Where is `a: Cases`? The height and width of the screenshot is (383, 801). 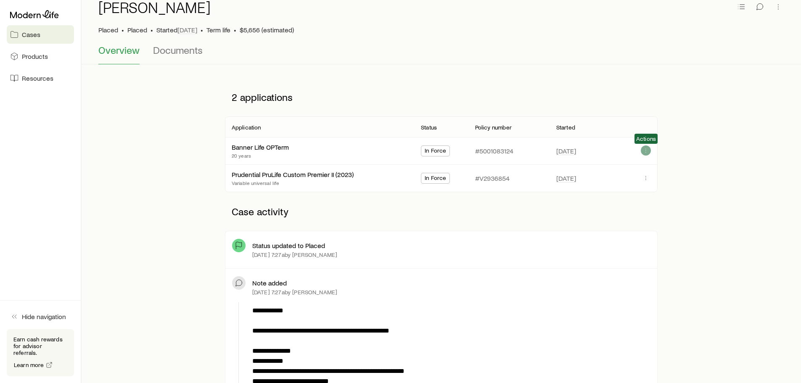 a: Cases is located at coordinates (40, 34).